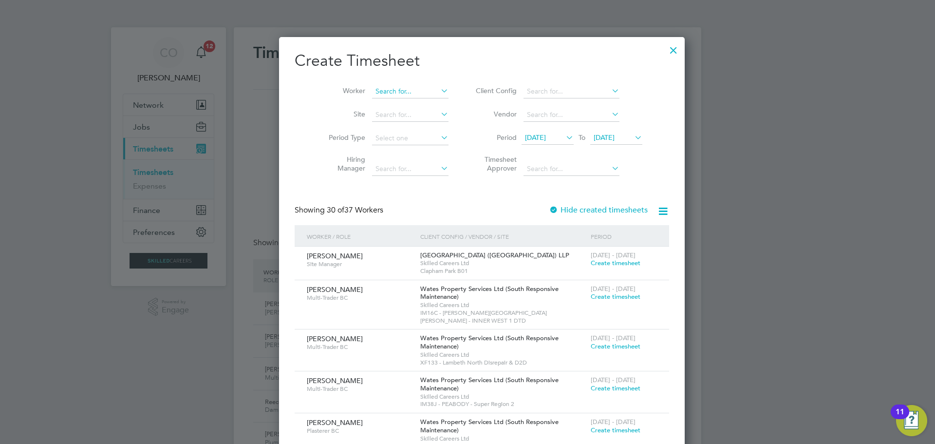 This screenshot has width=935, height=444. What do you see at coordinates (355, 210) in the screenshot?
I see `span: 37 Workers` at bounding box center [355, 210].